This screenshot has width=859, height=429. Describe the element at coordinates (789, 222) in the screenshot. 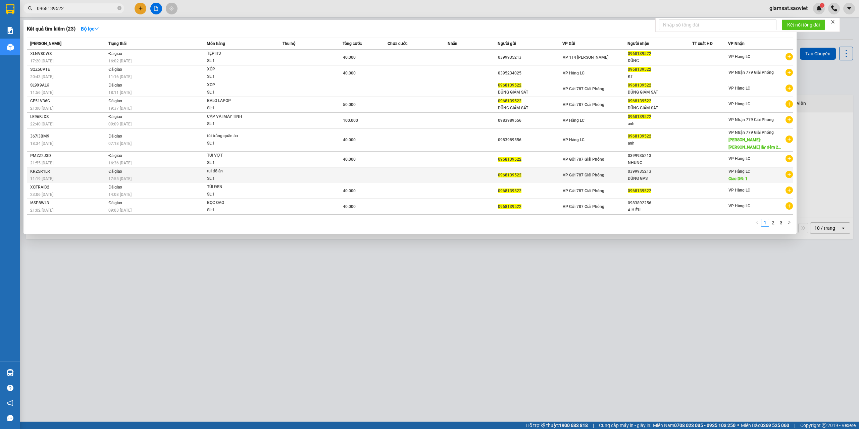

I see `span: right` at that location.